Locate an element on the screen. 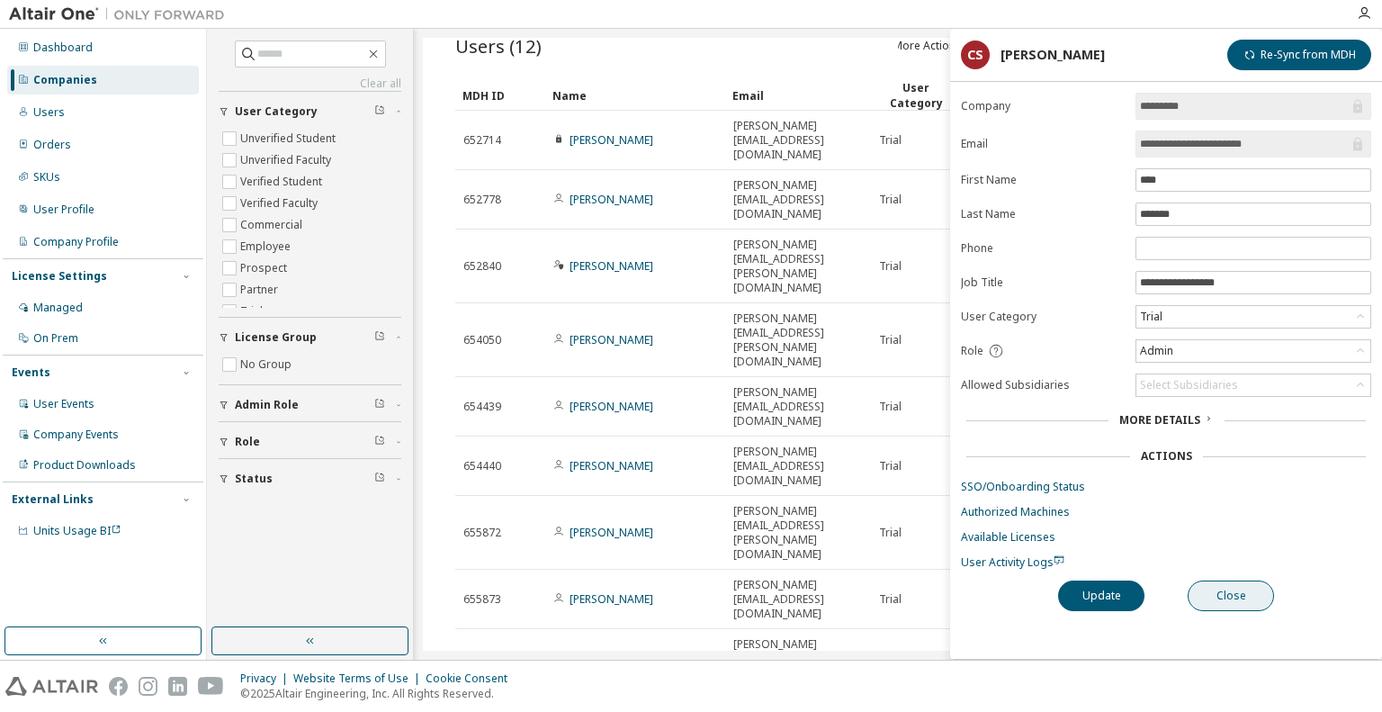 Image resolution: width=1382 pixels, height=712 pixels. span: More Details is located at coordinates (1160, 419).